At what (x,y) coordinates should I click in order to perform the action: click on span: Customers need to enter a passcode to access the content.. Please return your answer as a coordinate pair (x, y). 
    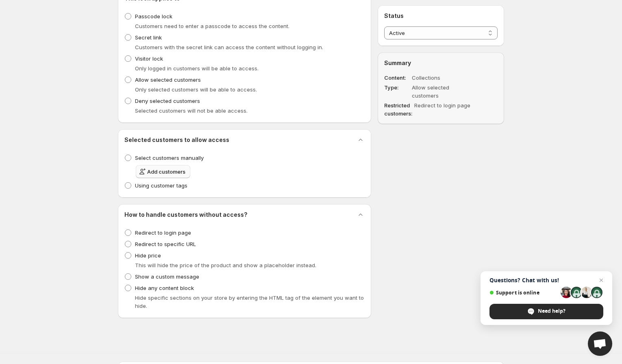
    Looking at the image, I should click on (212, 26).